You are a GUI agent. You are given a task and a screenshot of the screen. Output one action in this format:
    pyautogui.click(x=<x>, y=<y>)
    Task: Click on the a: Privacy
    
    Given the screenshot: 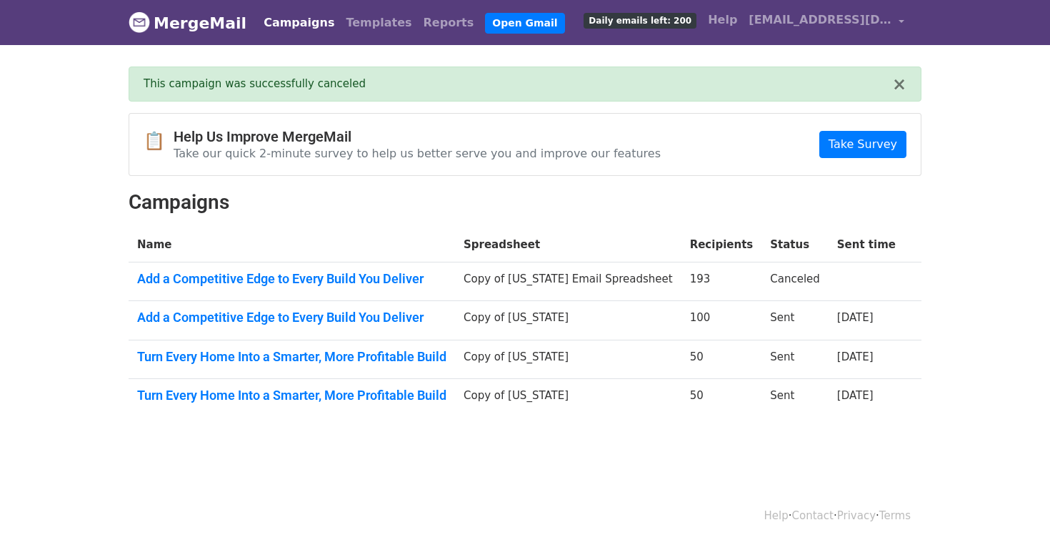 What is the action you would take?
    pyautogui.click(x=857, y=515)
    